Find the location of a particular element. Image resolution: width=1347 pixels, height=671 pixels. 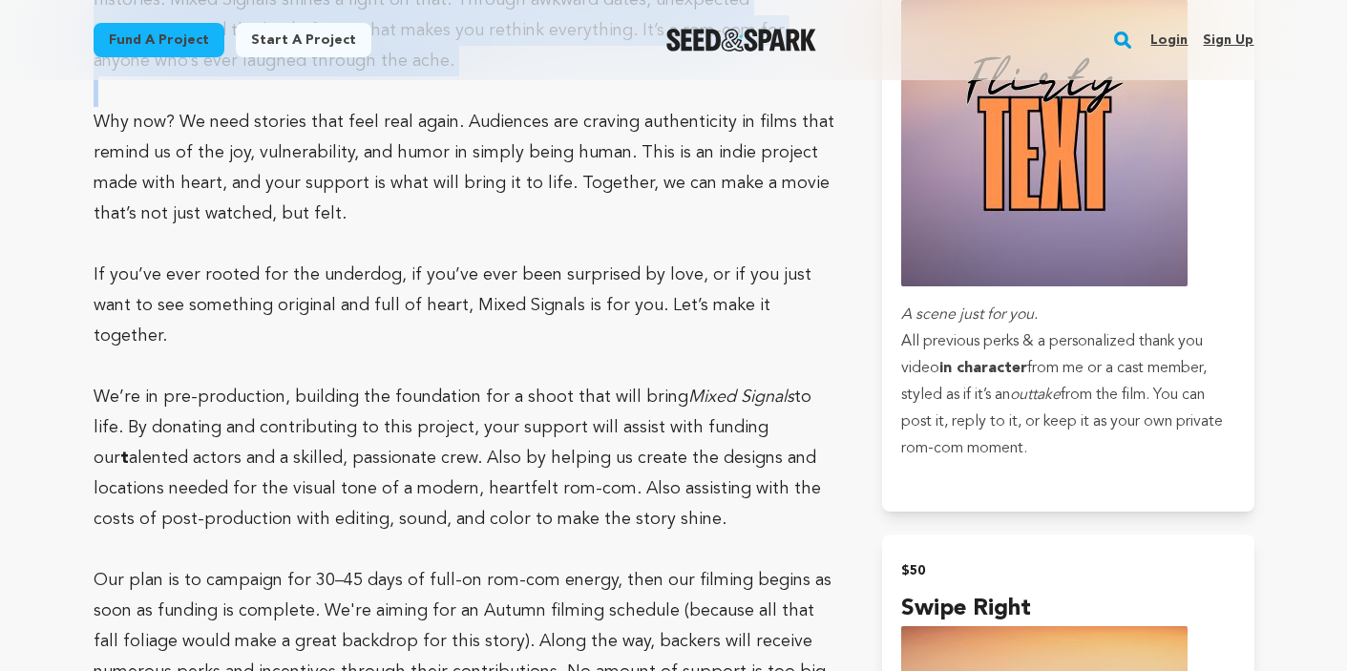

strong: t is located at coordinates (124, 458).